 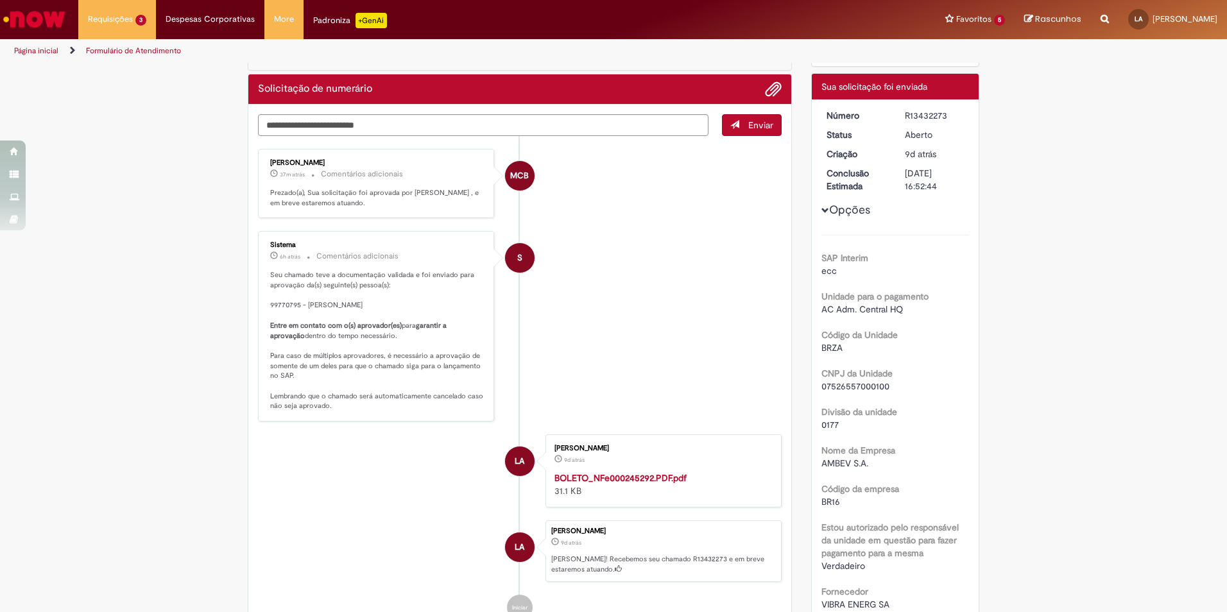 What do you see at coordinates (856, 154) in the screenshot?
I see `dt: Criação` at bounding box center [856, 154].